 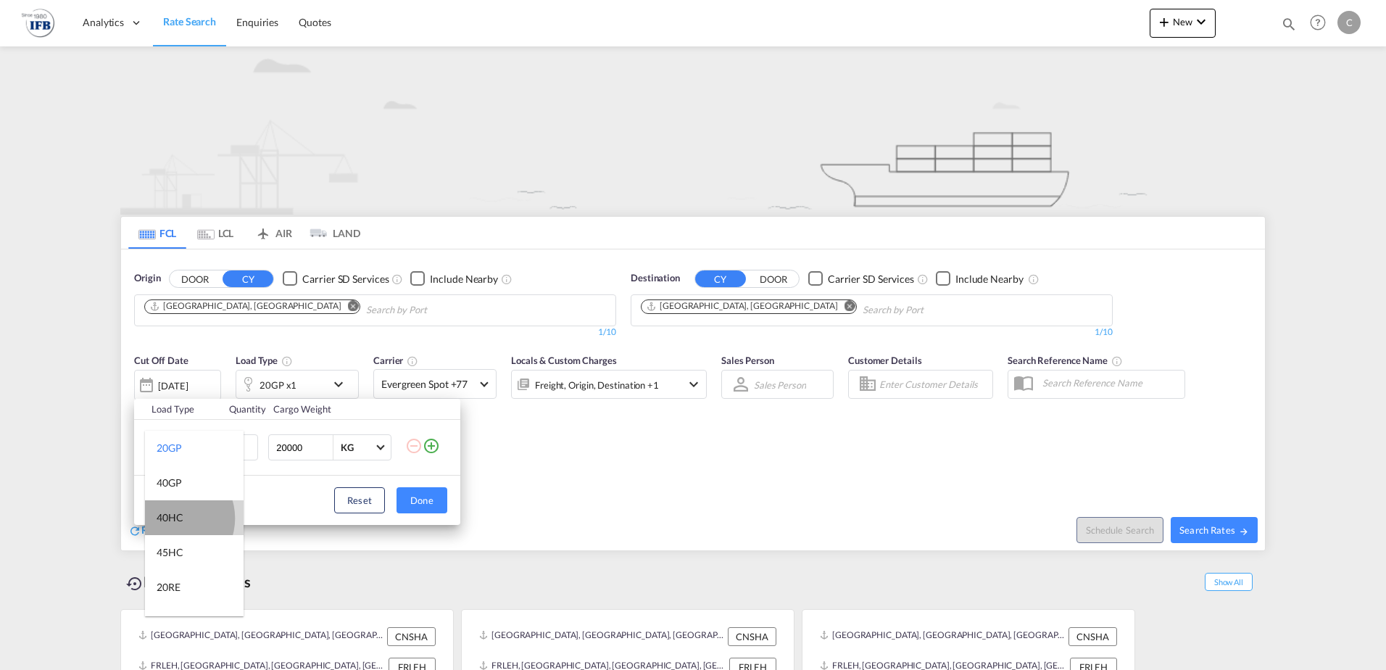 I want to click on div: 40HC, so click(x=170, y=518).